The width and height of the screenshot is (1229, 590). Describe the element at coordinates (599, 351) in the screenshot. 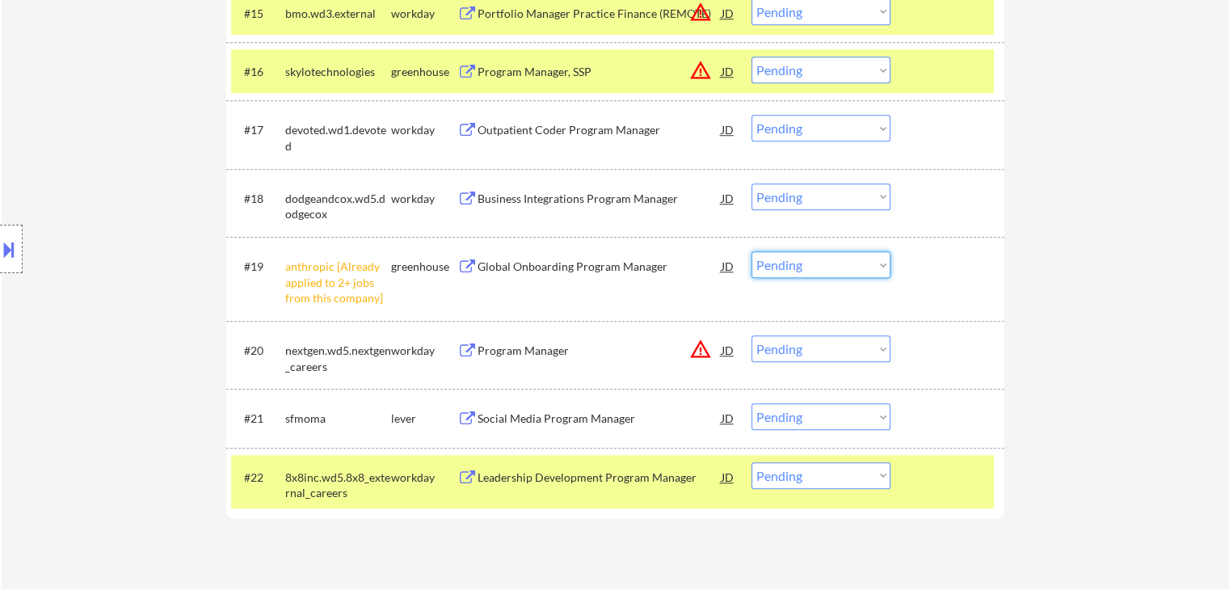

I see `div: Program Manager` at that location.